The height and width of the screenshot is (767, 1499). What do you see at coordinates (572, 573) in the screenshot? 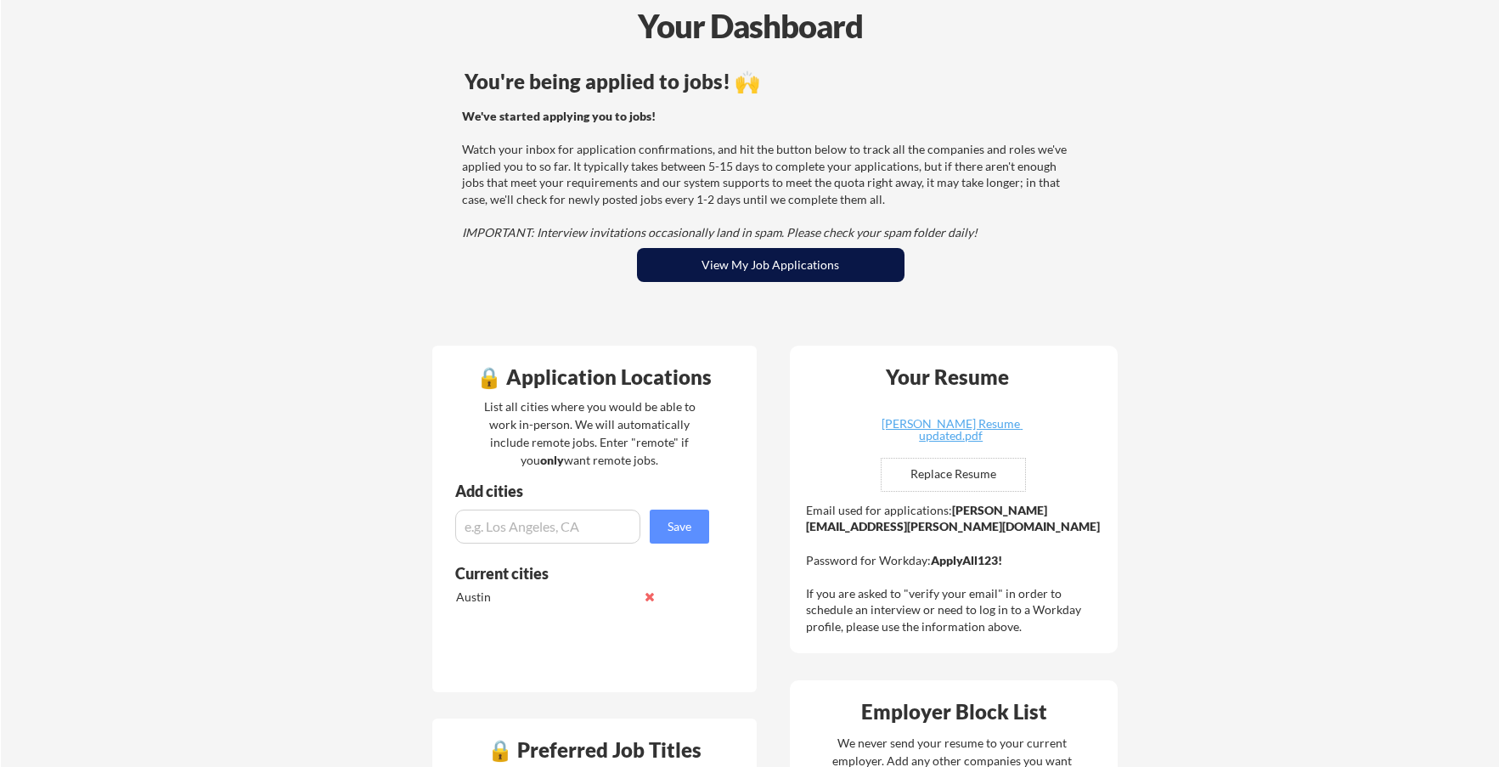
I see `div: Current cities` at bounding box center [572, 573].